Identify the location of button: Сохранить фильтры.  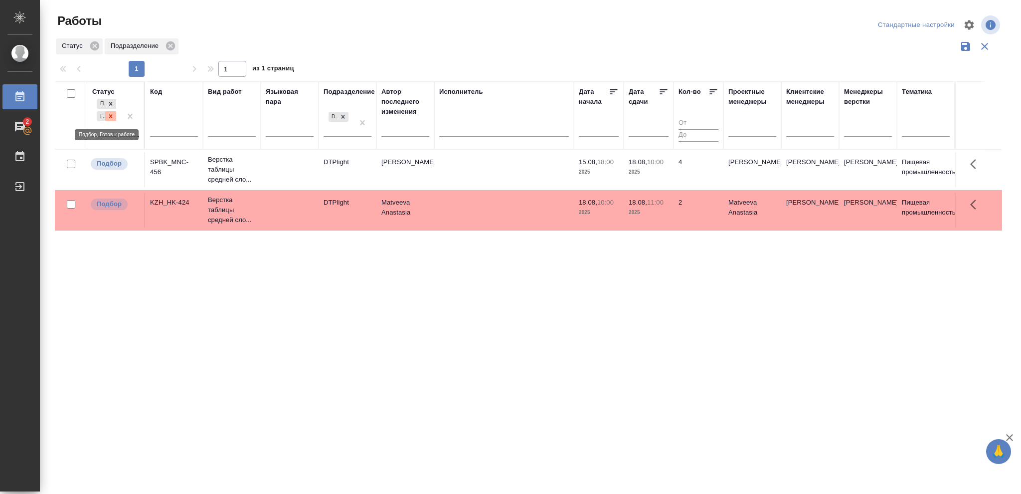
(966, 46).